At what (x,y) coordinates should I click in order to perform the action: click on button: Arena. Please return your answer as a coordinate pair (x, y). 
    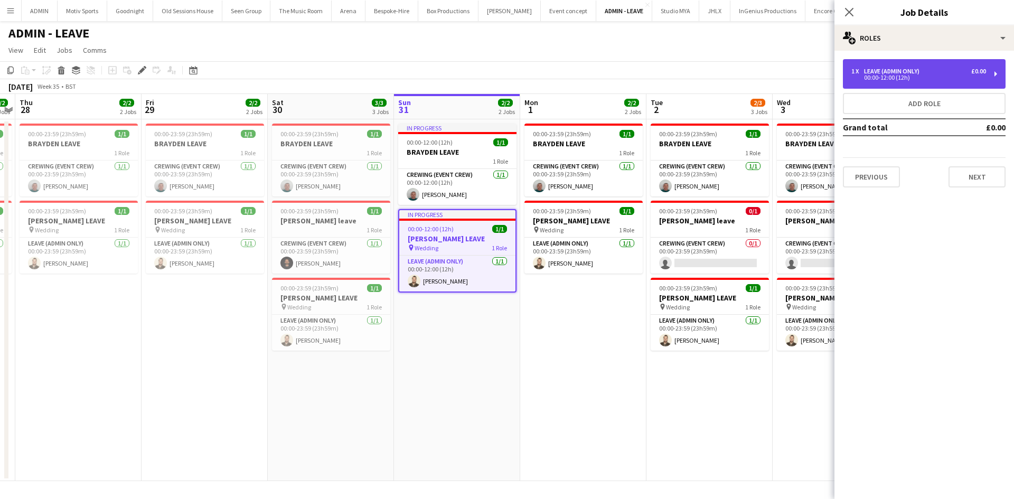
    Looking at the image, I should click on (349, 11).